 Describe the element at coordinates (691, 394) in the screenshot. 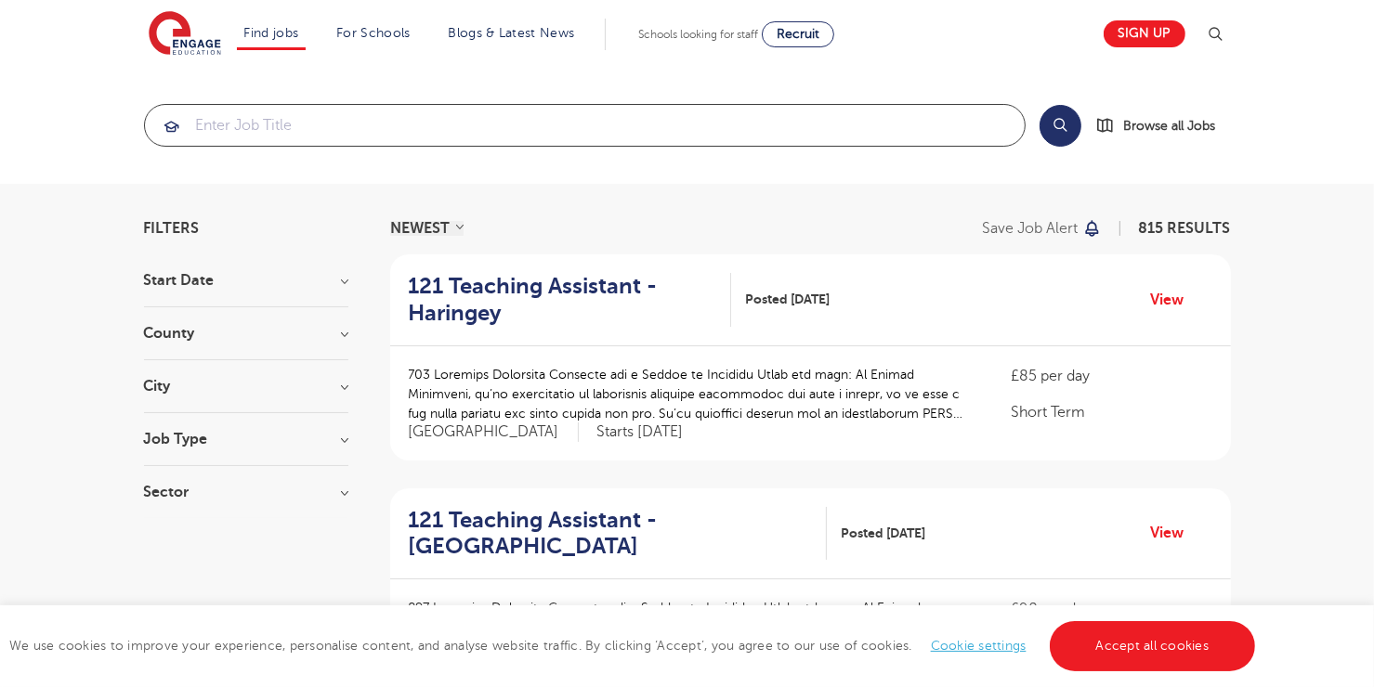

I see `p: 703 Loremips Dolorsita Consecte adi e Seddoe te Incididu Utlab etd magn: Al Enimad Minimveni, qu’...` at that location.